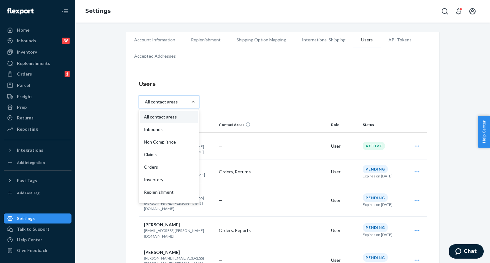  Describe the element at coordinates (65, 11) in the screenshot. I see `button: Close Navigation` at that location.